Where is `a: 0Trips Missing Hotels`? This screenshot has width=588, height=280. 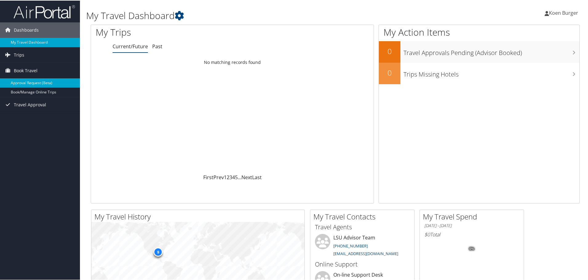
a: 0Trips Missing Hotels is located at coordinates (479, 73).